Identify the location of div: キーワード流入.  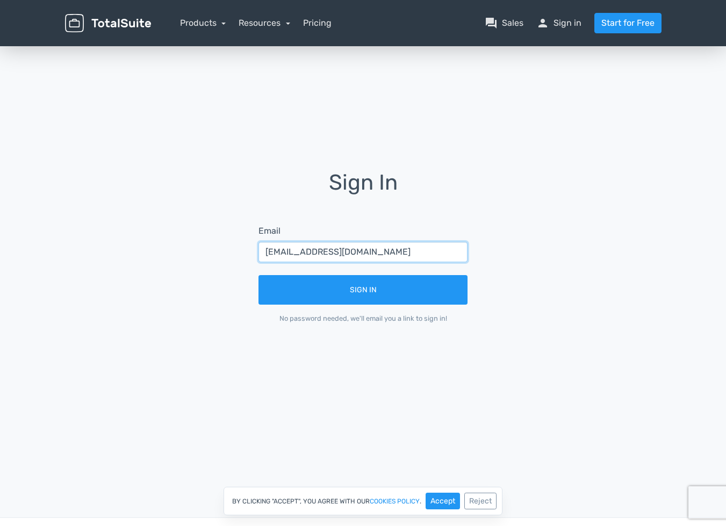
(149, 68).